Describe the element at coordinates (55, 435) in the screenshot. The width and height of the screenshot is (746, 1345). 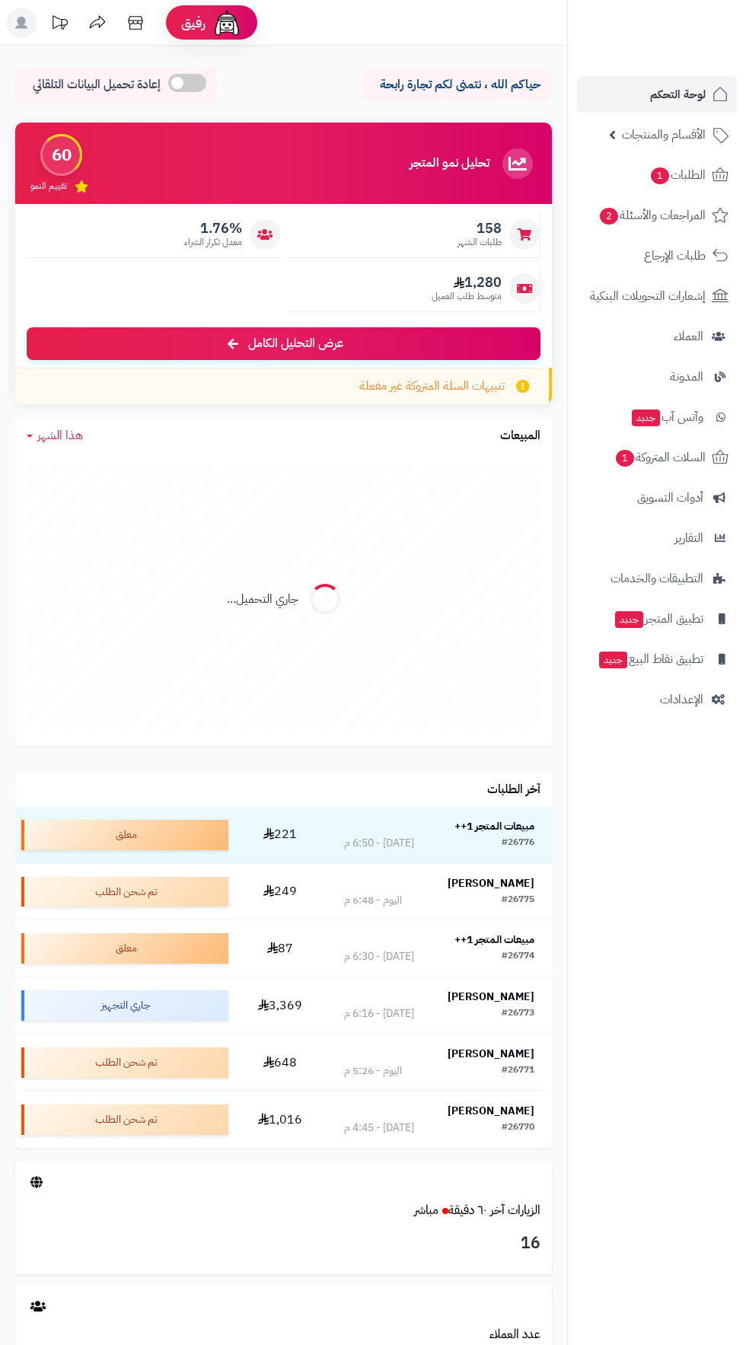
I see `a: هذا الشهر` at that location.